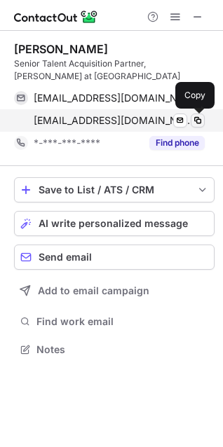  Describe the element at coordinates (114, 257) in the screenshot. I see `button: Send email` at that location.